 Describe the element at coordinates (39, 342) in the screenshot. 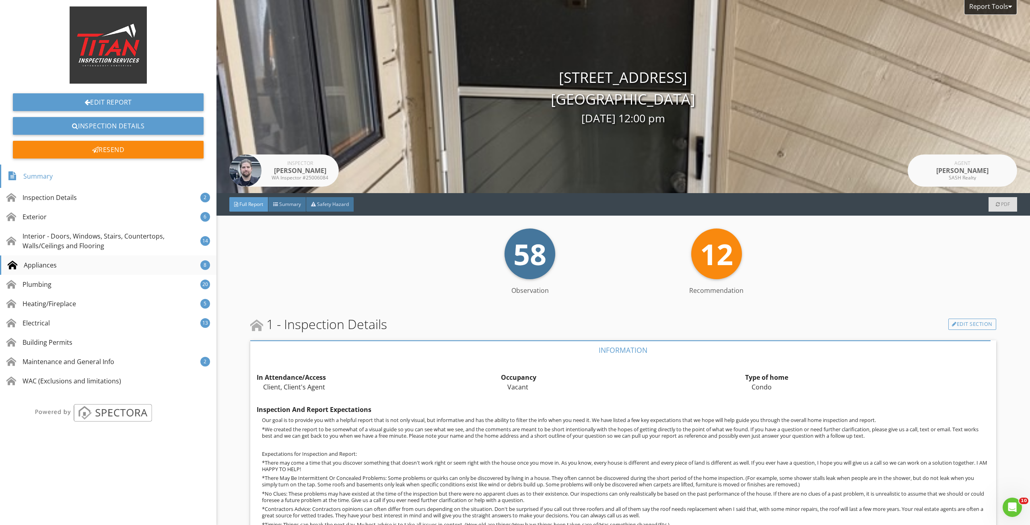

I see `div: Building Permits` at that location.